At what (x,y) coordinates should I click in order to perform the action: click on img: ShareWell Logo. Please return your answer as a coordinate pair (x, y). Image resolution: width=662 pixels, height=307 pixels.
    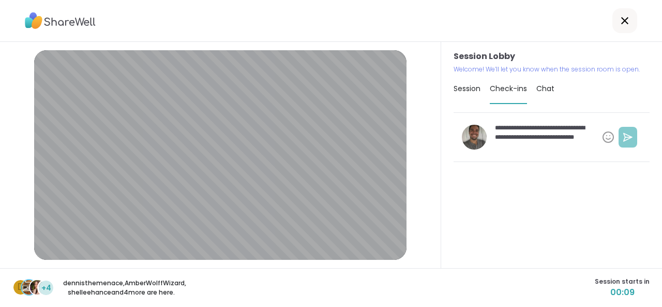
    Looking at the image, I should click on (60, 21).